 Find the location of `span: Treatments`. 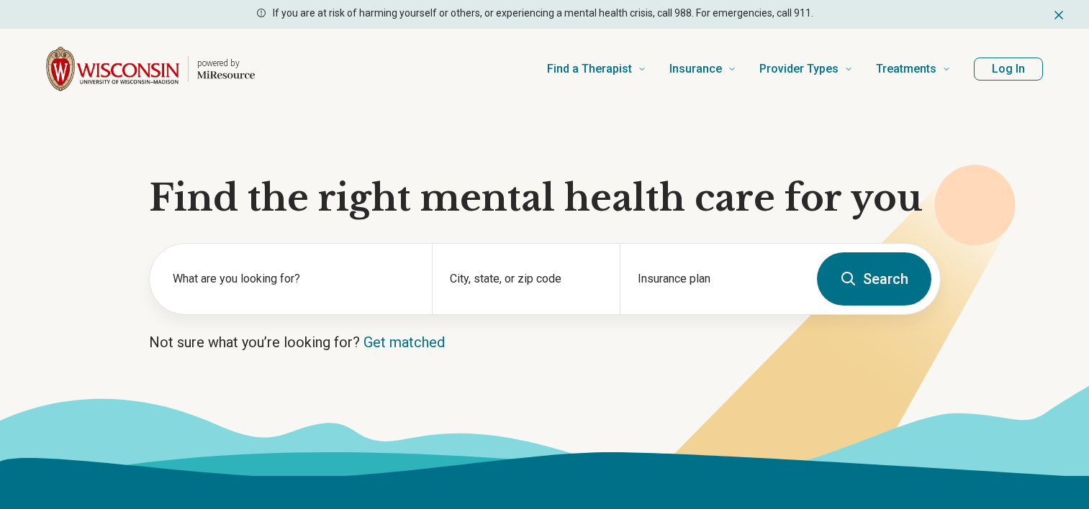

span: Treatments is located at coordinates (906, 69).